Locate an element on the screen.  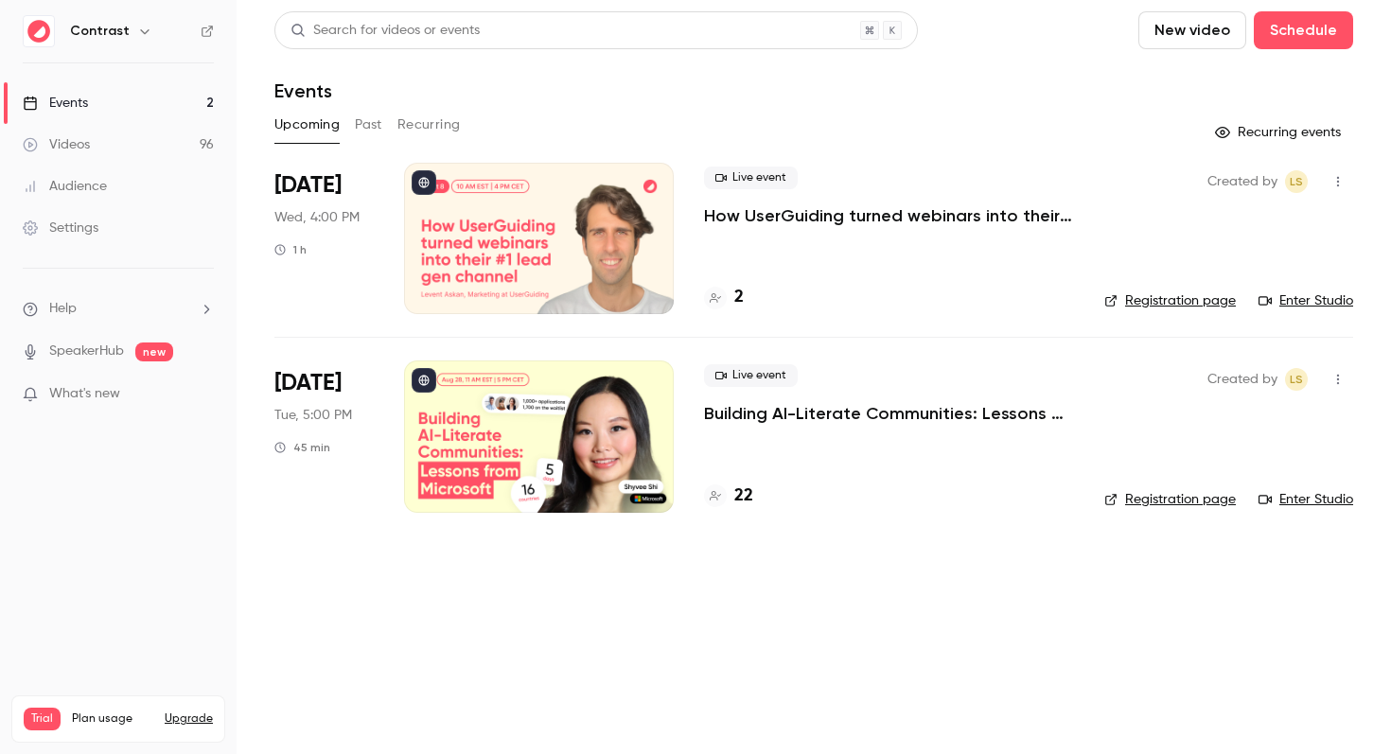
span: Wed, 4:00 PM is located at coordinates (317, 218).